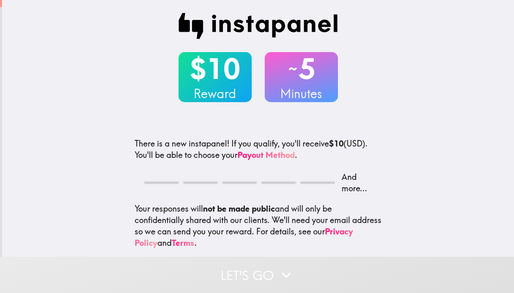  What do you see at coordinates (243, 237) in the screenshot?
I see `a: Privacy Policy` at bounding box center [243, 237].